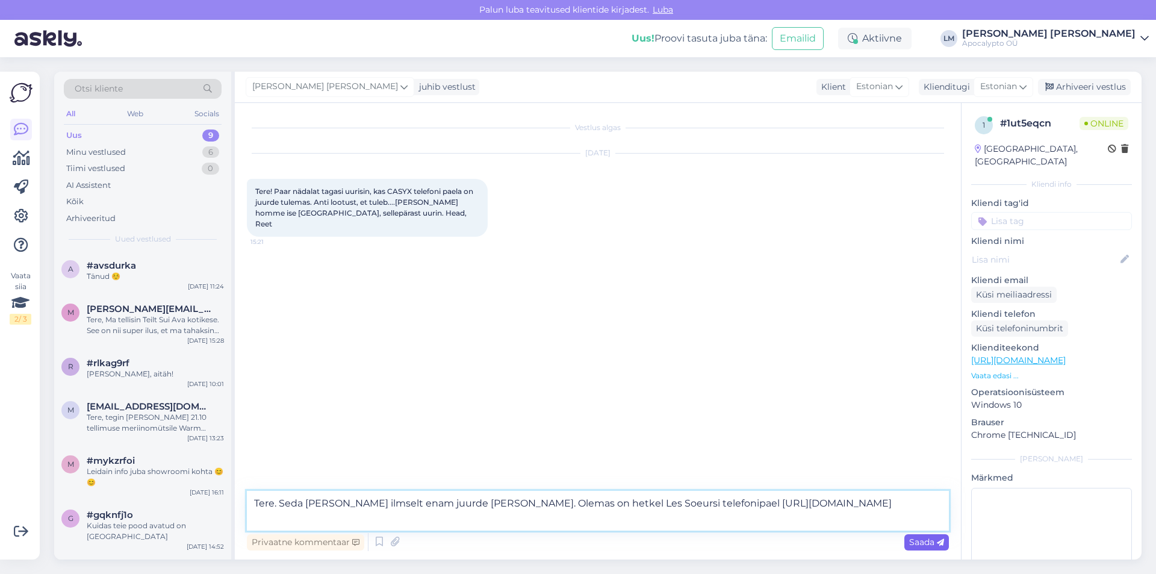 The image size is (1156, 574). I want to click on span: Luba, so click(663, 10).